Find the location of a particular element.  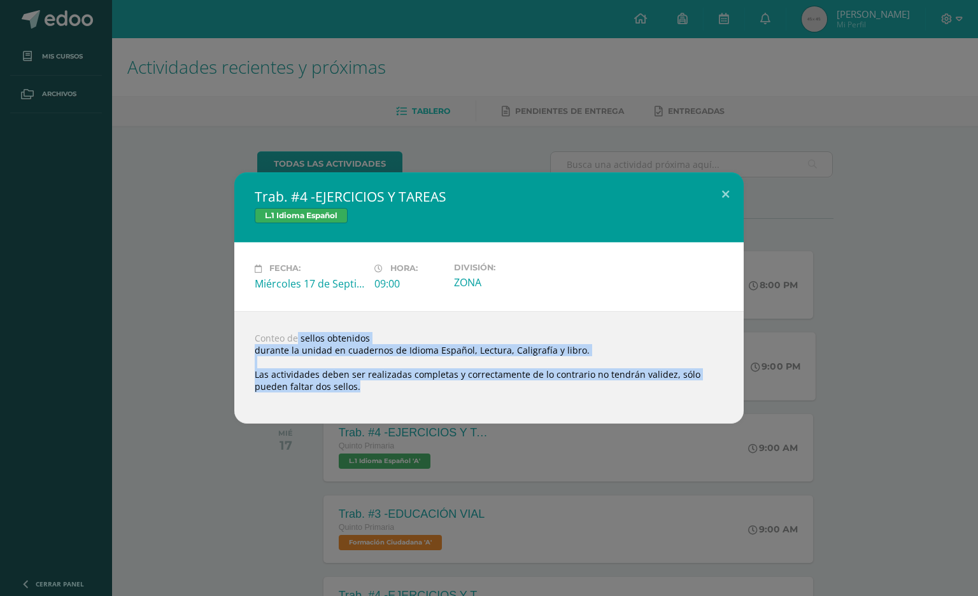

label: División: is located at coordinates (509, 267).